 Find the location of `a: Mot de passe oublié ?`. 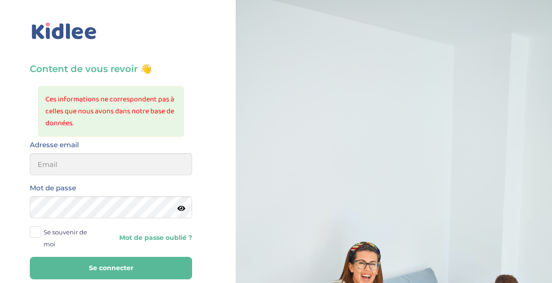

a: Mot de passe oublié ? is located at coordinates (155, 237).